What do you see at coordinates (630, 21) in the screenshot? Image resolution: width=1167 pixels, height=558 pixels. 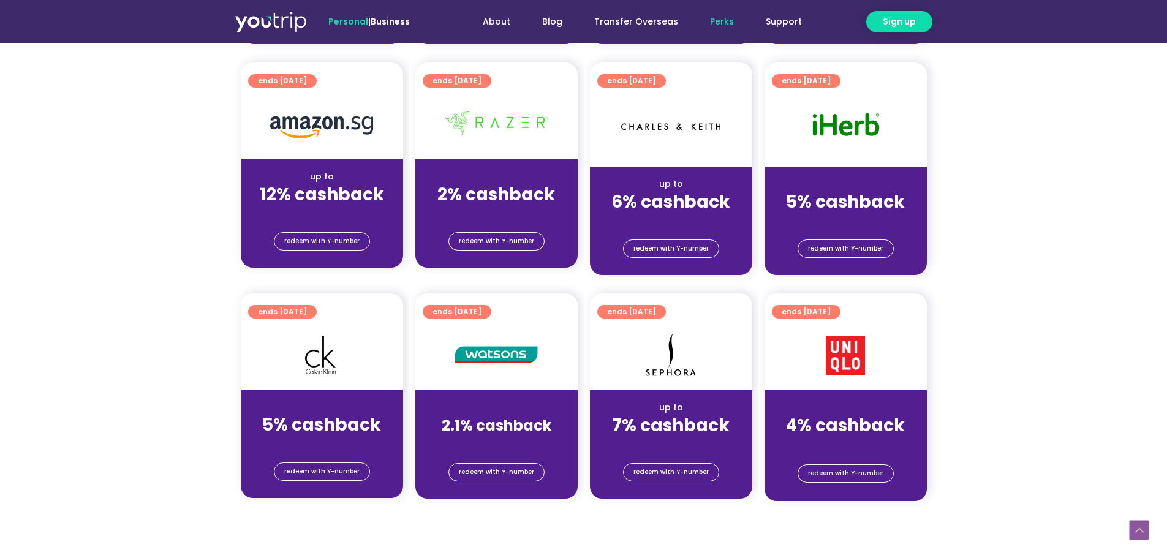 I see `nav: Menu` at bounding box center [630, 21].